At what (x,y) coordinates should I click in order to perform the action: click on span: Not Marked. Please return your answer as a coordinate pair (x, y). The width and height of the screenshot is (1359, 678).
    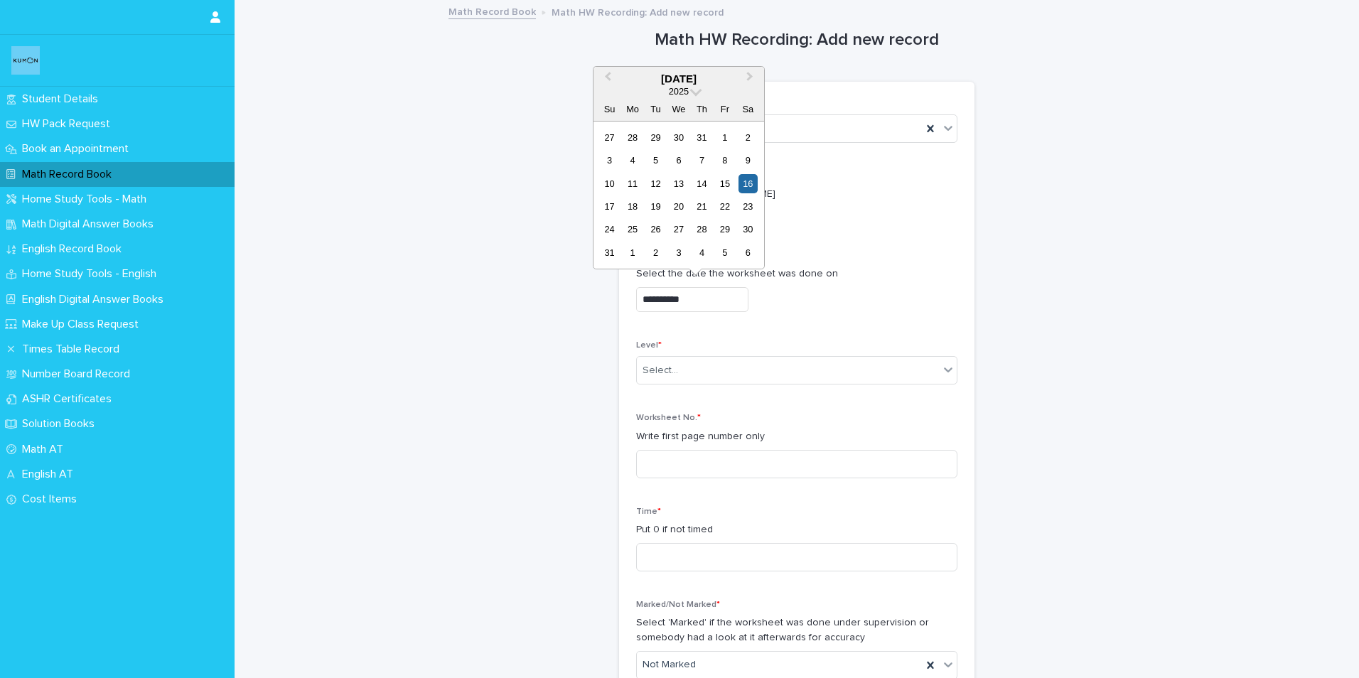
    Looking at the image, I should click on (669, 665).